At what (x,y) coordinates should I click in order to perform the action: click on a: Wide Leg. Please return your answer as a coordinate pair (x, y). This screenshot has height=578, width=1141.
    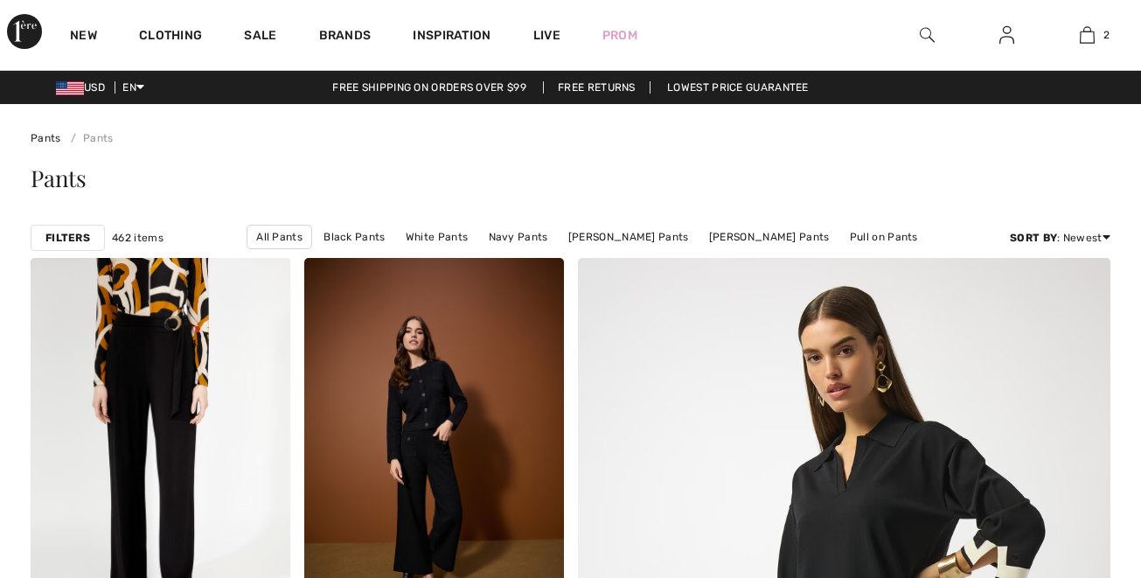
    Looking at the image, I should click on (629, 261).